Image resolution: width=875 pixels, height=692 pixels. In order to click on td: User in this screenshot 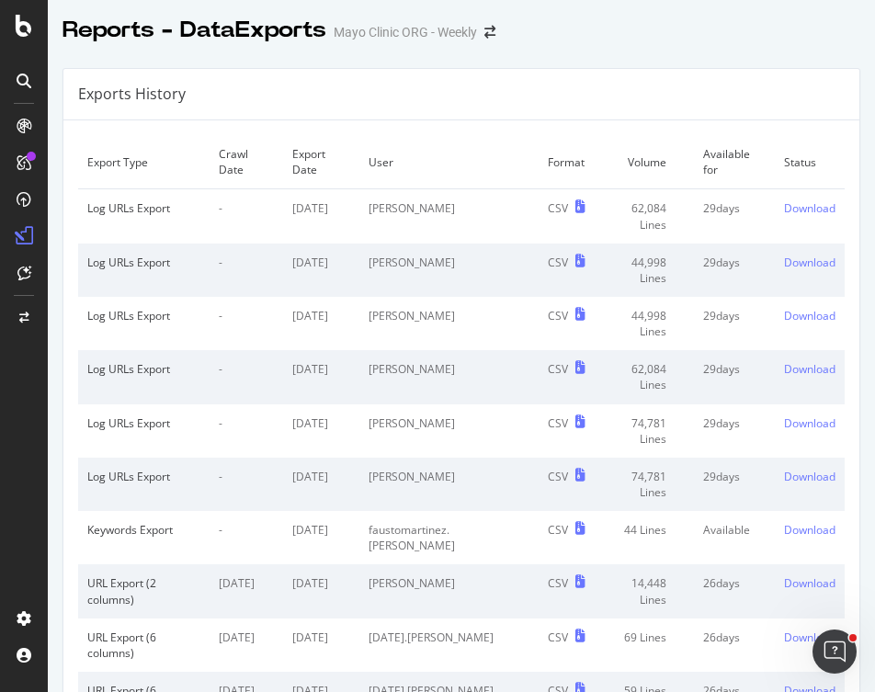, I will do `click(449, 162)`.